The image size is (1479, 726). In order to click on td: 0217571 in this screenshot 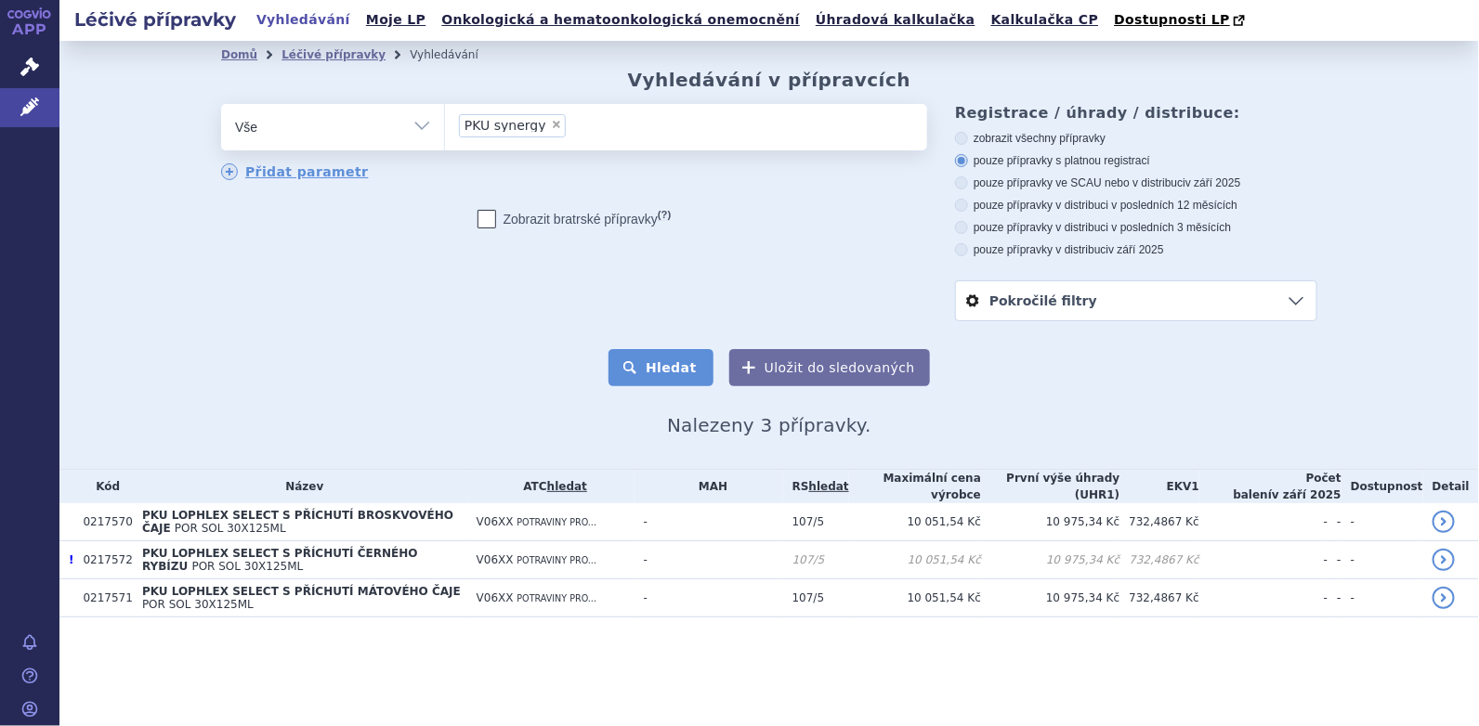, I will do `click(102, 598)`.